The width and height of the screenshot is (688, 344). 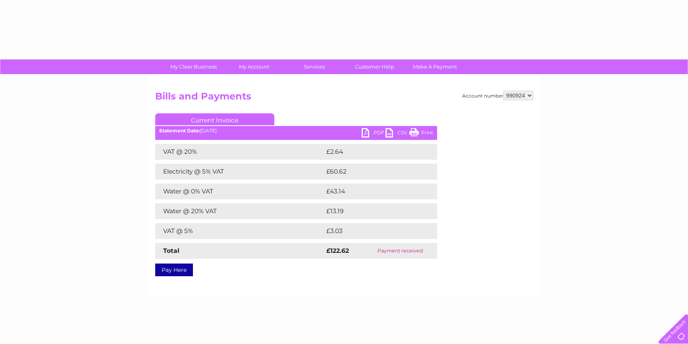 I want to click on td: £43.14, so click(x=372, y=192).